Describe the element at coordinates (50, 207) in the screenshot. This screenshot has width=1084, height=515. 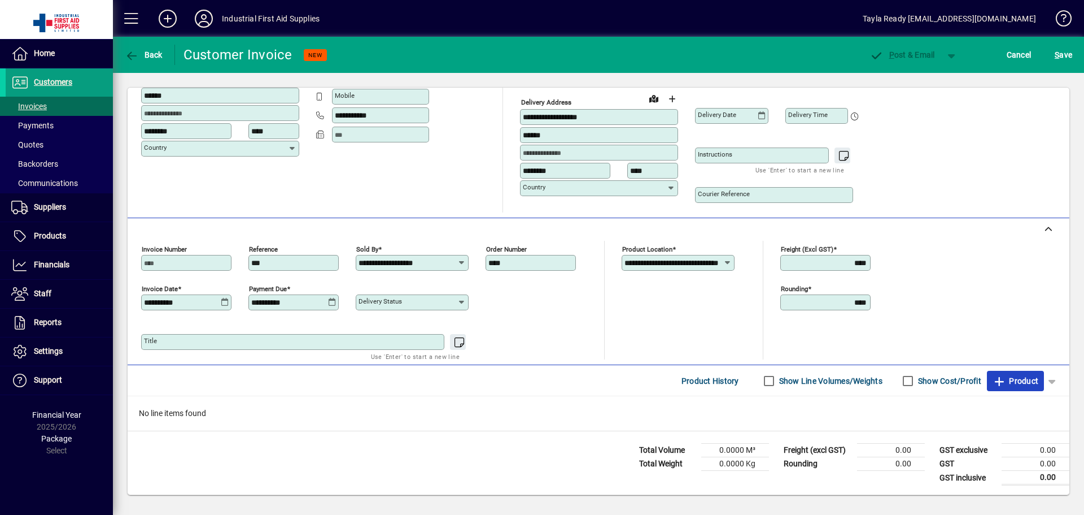
I see `span: Suppliers` at that location.